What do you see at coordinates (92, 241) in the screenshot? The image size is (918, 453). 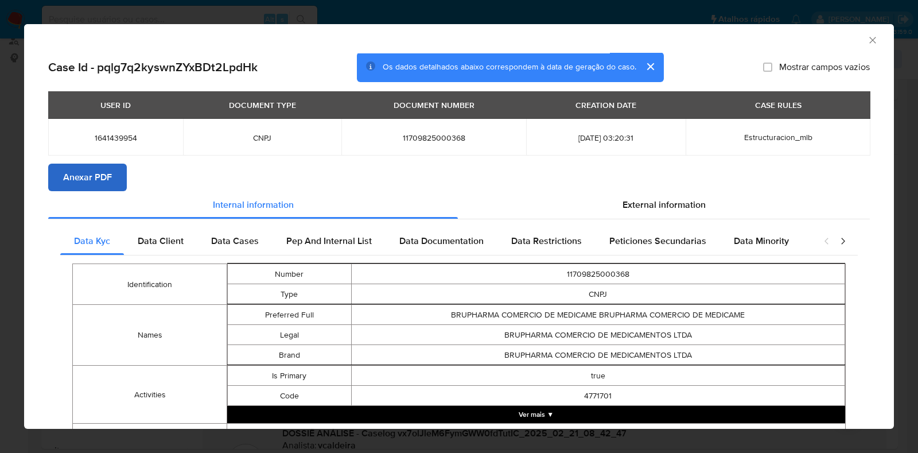 I see `span: Data Kyc` at bounding box center [92, 241].